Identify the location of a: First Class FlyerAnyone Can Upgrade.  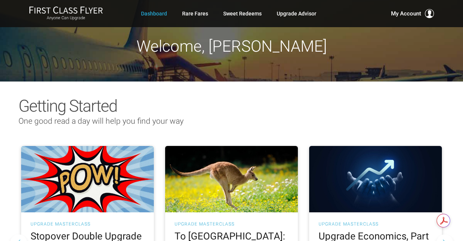
(66, 14).